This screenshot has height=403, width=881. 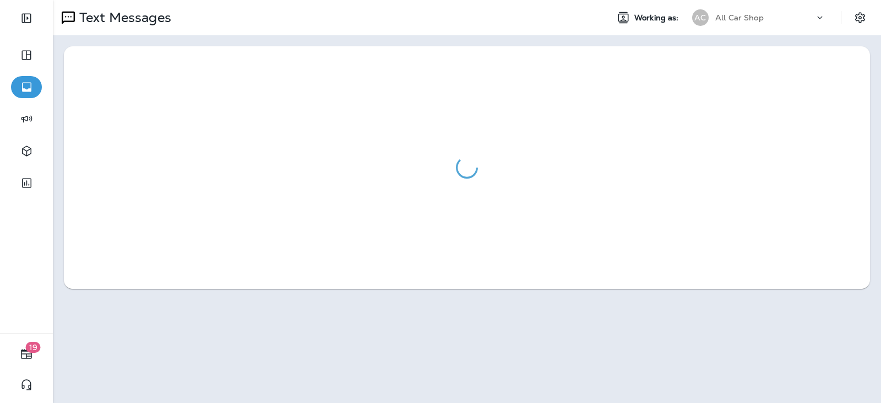 I want to click on p: All Car Shop, so click(x=740, y=18).